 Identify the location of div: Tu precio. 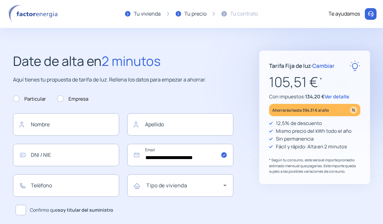
(195, 14).